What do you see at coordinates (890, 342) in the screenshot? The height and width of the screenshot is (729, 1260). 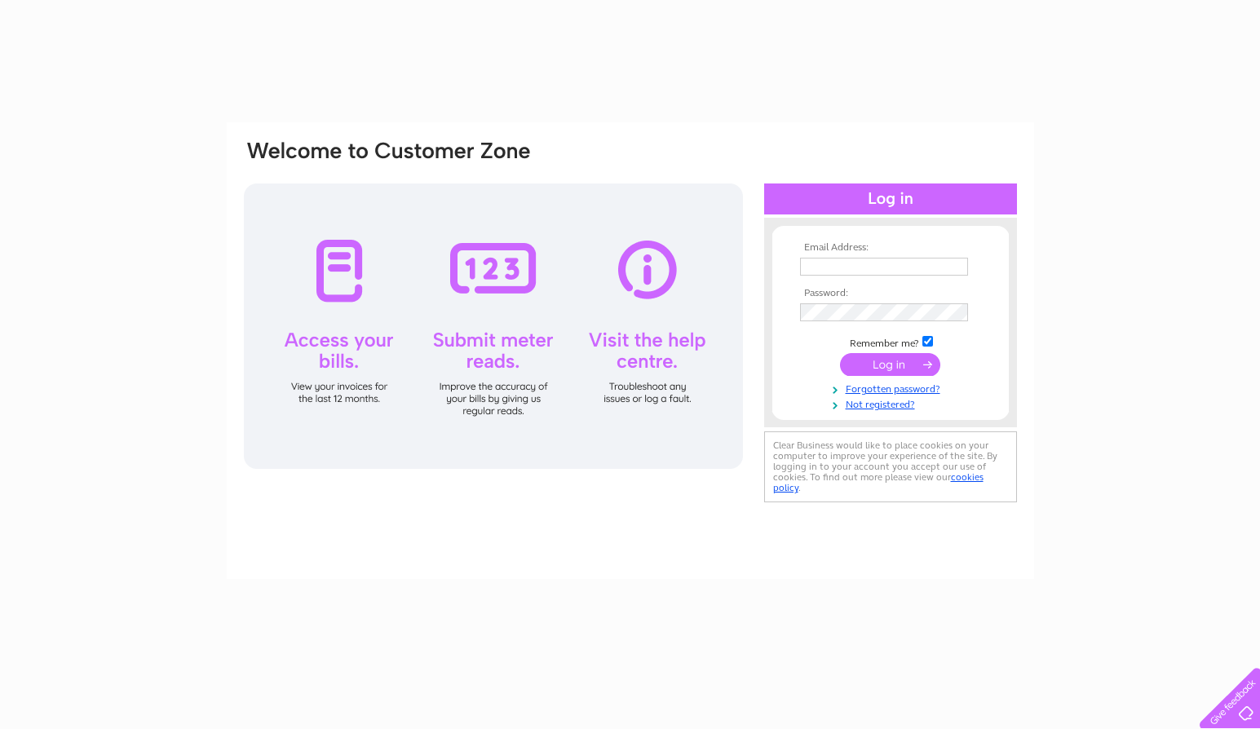 I see `td: Remember me?` at bounding box center [890, 342].